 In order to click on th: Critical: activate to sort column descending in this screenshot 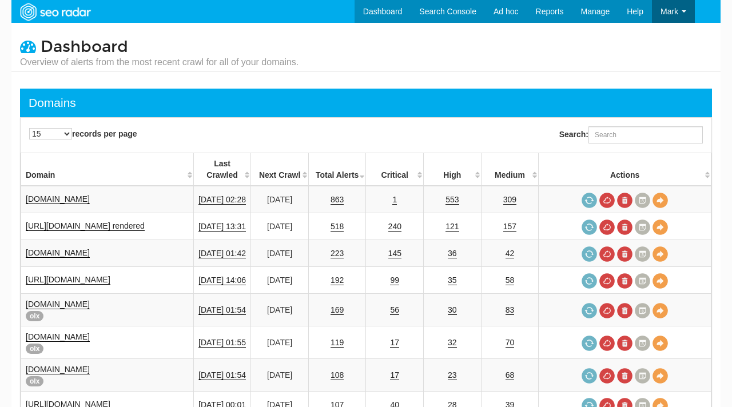, I will do `click(395, 170)`.